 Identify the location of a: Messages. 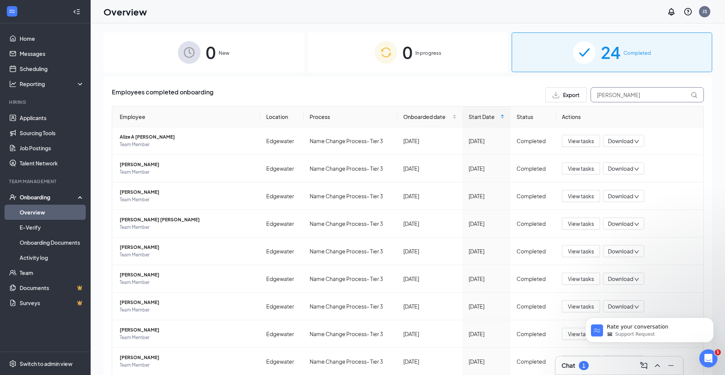
(52, 54).